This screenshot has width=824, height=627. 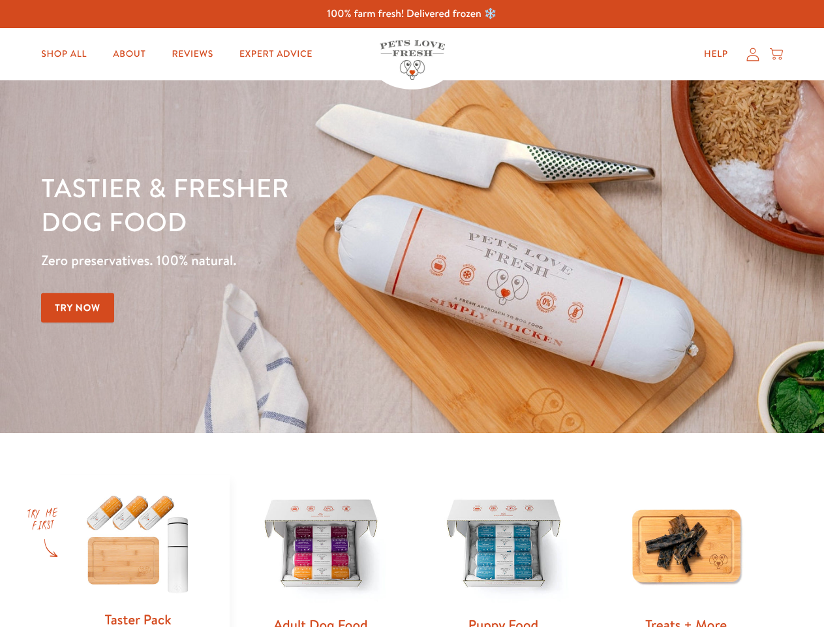 I want to click on img: Pets Love Fresh, so click(x=413, y=59).